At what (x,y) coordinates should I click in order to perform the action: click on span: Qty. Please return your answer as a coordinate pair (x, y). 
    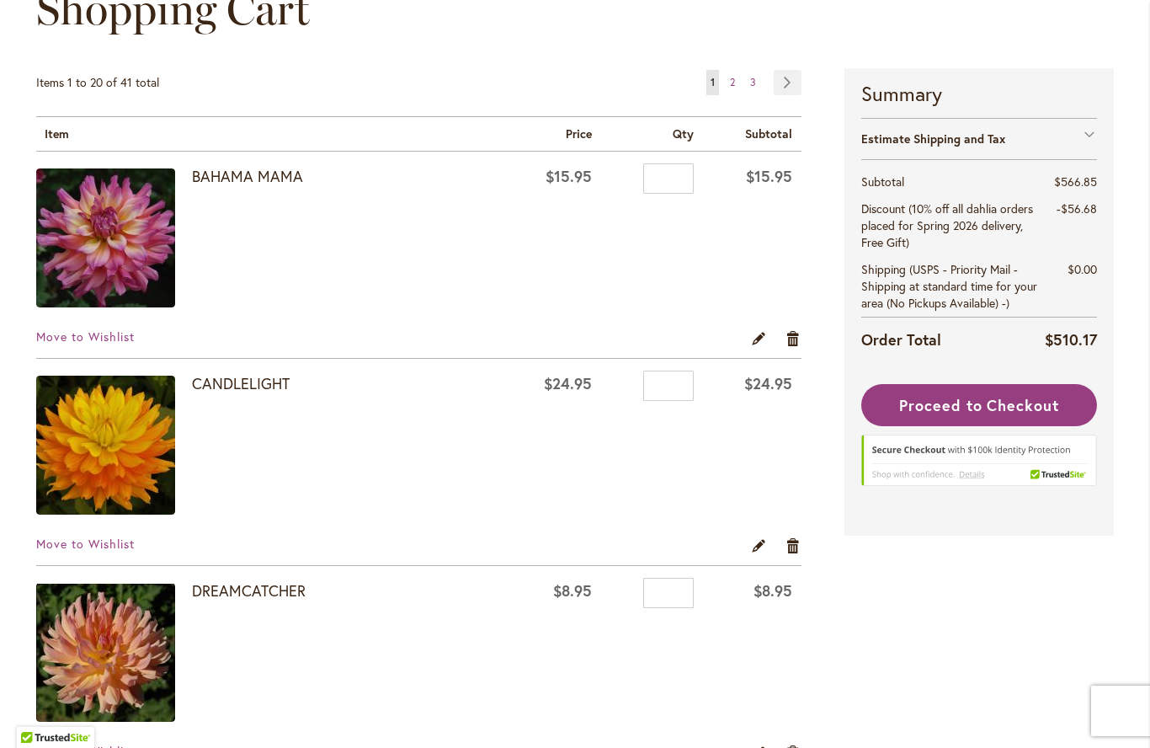
    Looking at the image, I should click on (683, 133).